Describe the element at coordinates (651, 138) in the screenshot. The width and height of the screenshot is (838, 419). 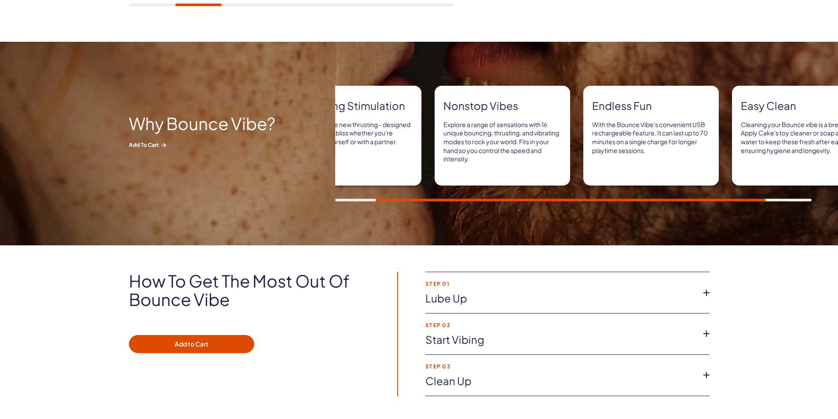
I see `p: With the Bounce Vibe's convenient USB rechargeable feature, It can last up to 70 minutes on a sin...` at that location.